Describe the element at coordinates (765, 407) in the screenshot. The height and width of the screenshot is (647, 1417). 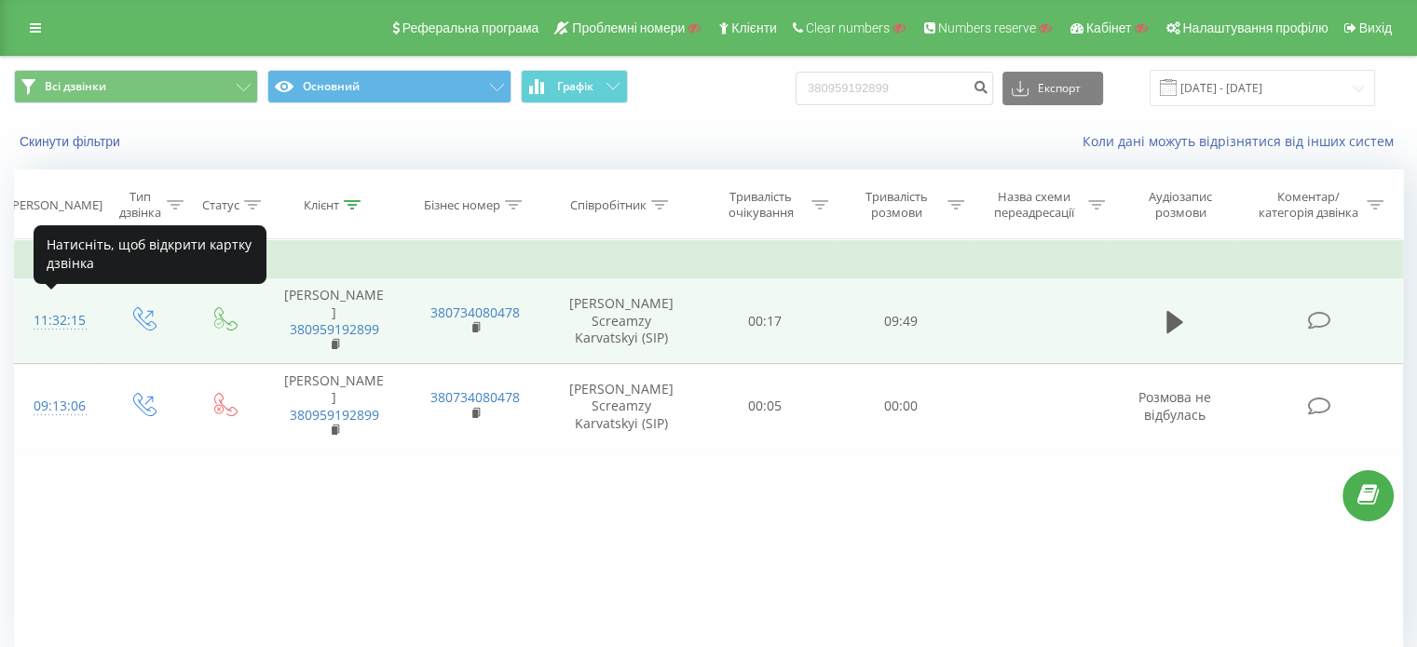
I see `td: 00:05` at that location.